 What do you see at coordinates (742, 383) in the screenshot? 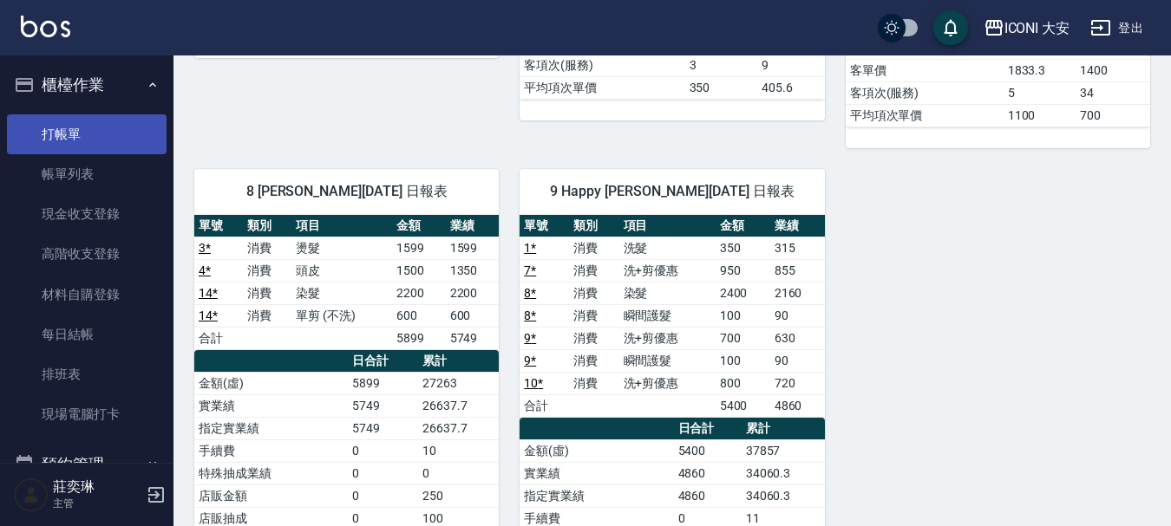
I see `td: 800` at bounding box center [742, 383].